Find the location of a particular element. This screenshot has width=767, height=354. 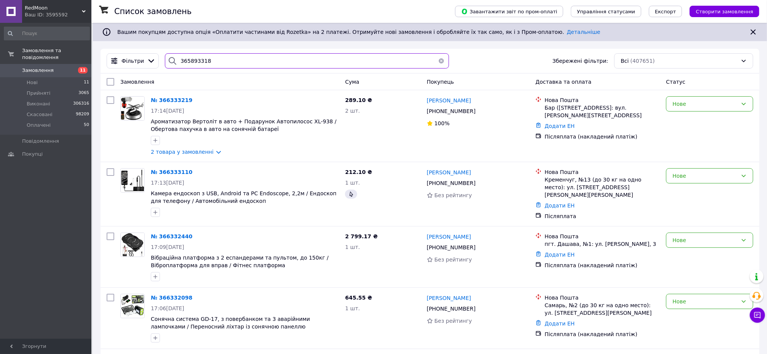

span: 306316 is located at coordinates (81, 104).